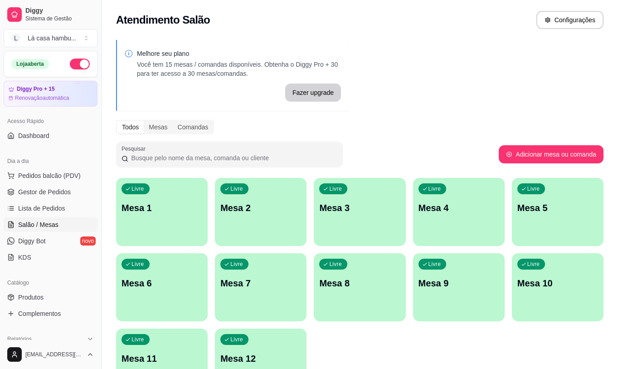 This screenshot has height=369, width=618. What do you see at coordinates (44, 192) in the screenshot?
I see `span: Gestor de Pedidos` at bounding box center [44, 192].